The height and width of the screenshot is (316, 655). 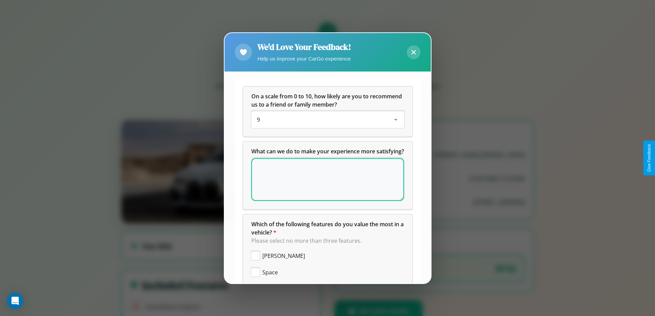 What do you see at coordinates (15, 301) in the screenshot?
I see `div: Open Intercom Messenger` at bounding box center [15, 301].